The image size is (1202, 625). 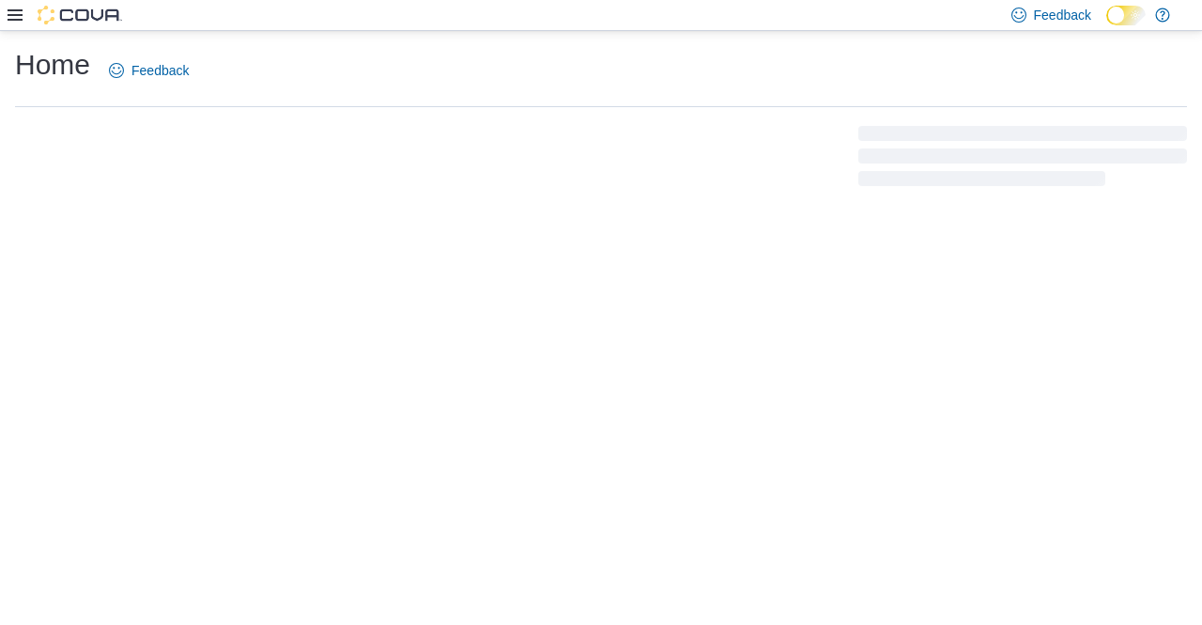 What do you see at coordinates (53, 65) in the screenshot?
I see `h1: Home` at bounding box center [53, 65].